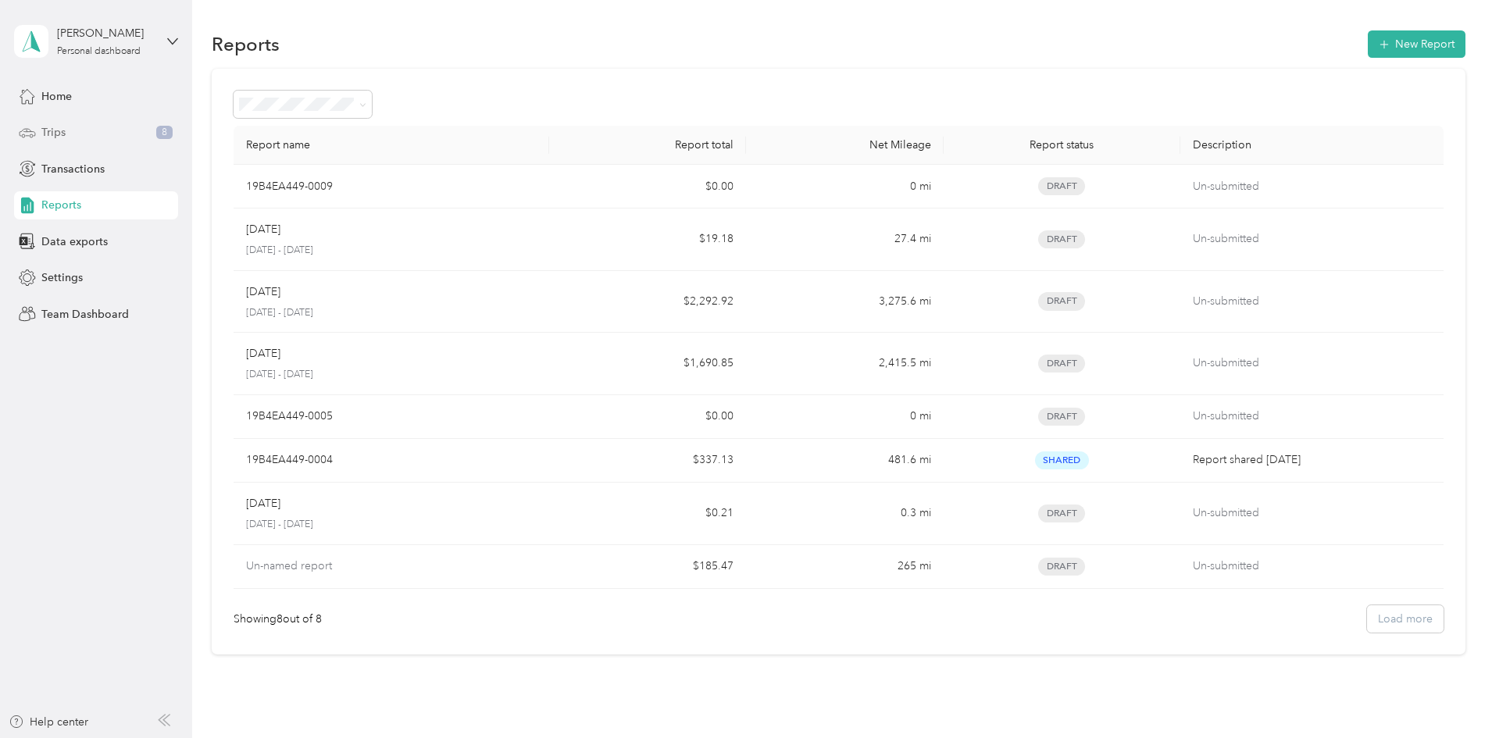  I want to click on div: Showing 8 out of 8, so click(277, 619).